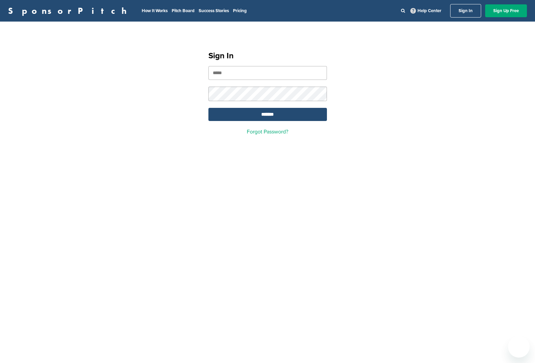  Describe the element at coordinates (155, 11) in the screenshot. I see `a: How It Works` at that location.